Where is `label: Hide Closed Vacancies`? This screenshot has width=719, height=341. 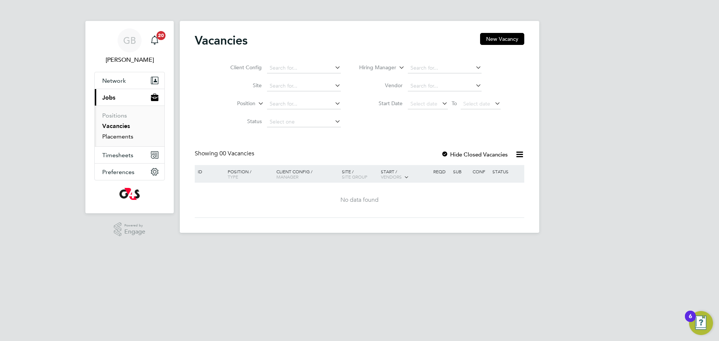
label: Hide Closed Vacancies is located at coordinates (475, 154).